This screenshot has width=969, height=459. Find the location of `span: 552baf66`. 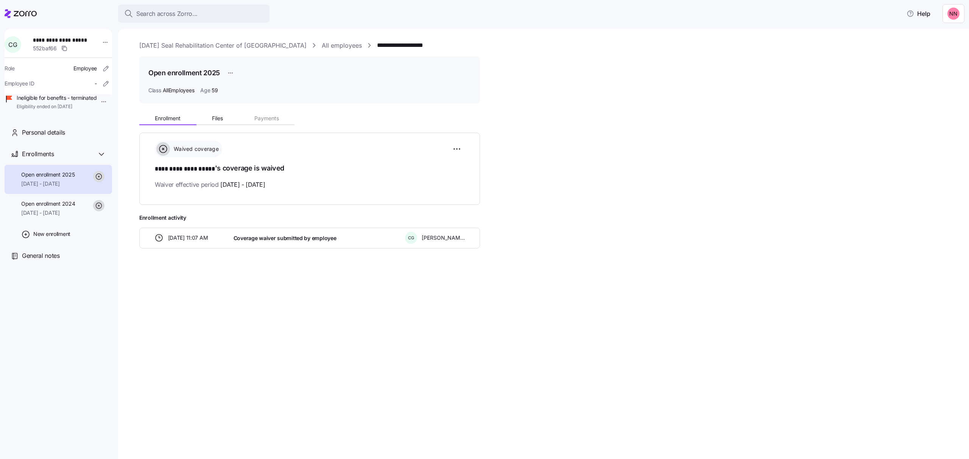

span: 552baf66 is located at coordinates (45, 48).